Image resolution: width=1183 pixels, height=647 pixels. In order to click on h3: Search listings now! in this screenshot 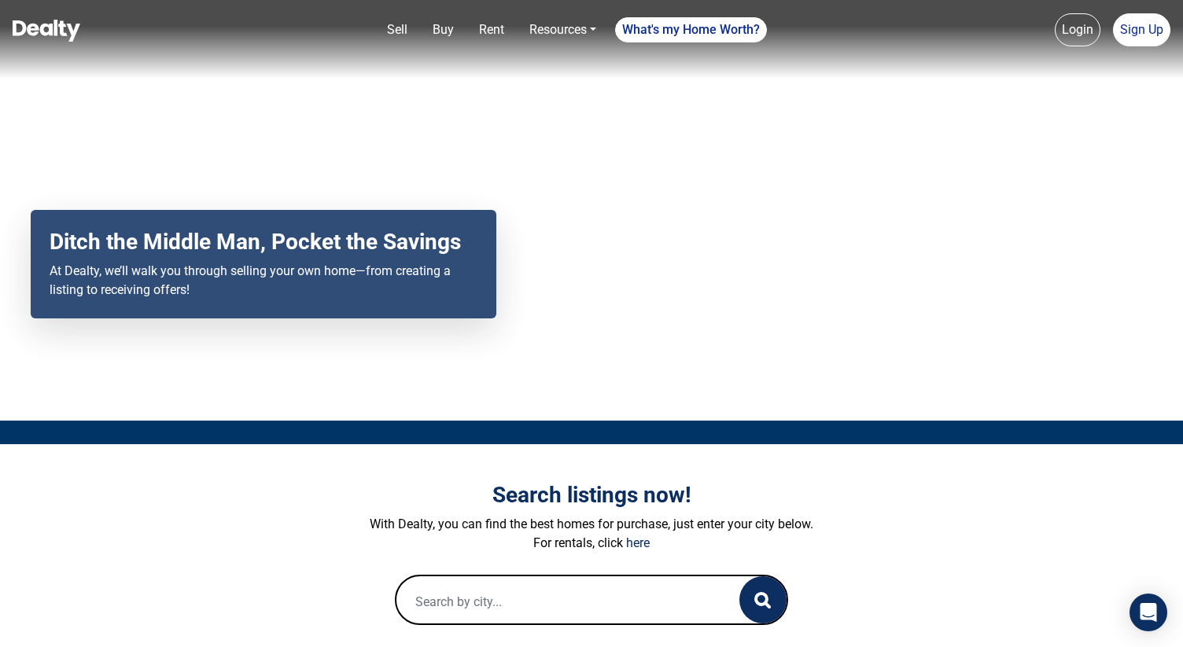, I will do `click(591, 495)`.